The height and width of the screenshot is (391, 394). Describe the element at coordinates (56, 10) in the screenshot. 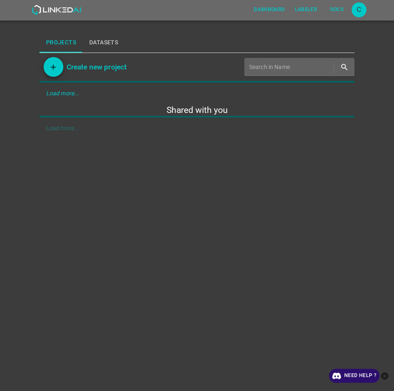

I see `img: LinkedAI` at that location.